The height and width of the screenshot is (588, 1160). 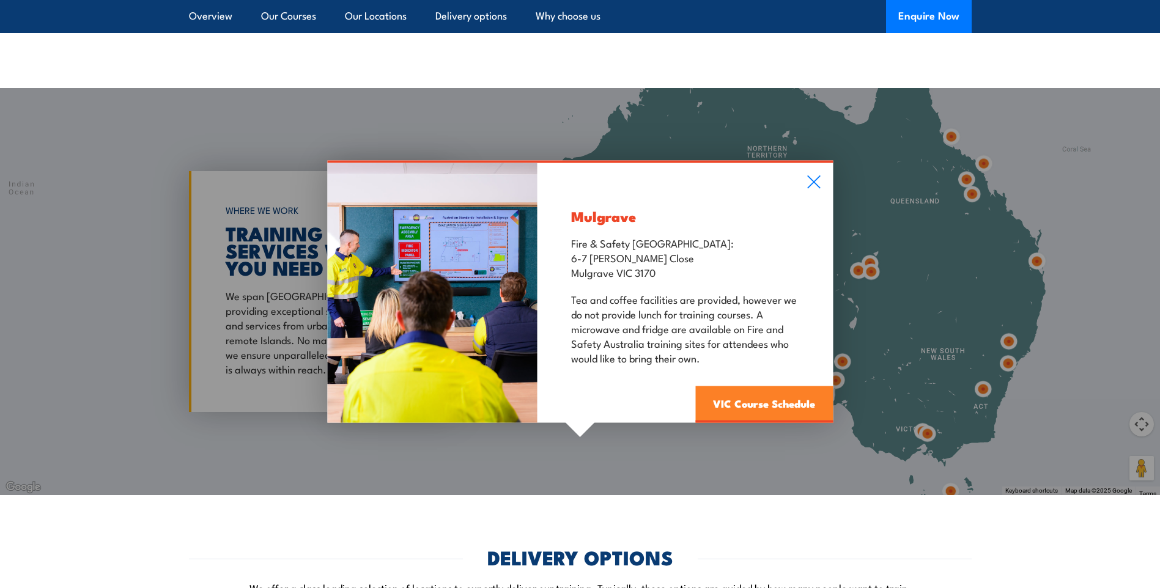 What do you see at coordinates (685, 216) in the screenshot?
I see `h3: Mulgrave` at bounding box center [685, 216].